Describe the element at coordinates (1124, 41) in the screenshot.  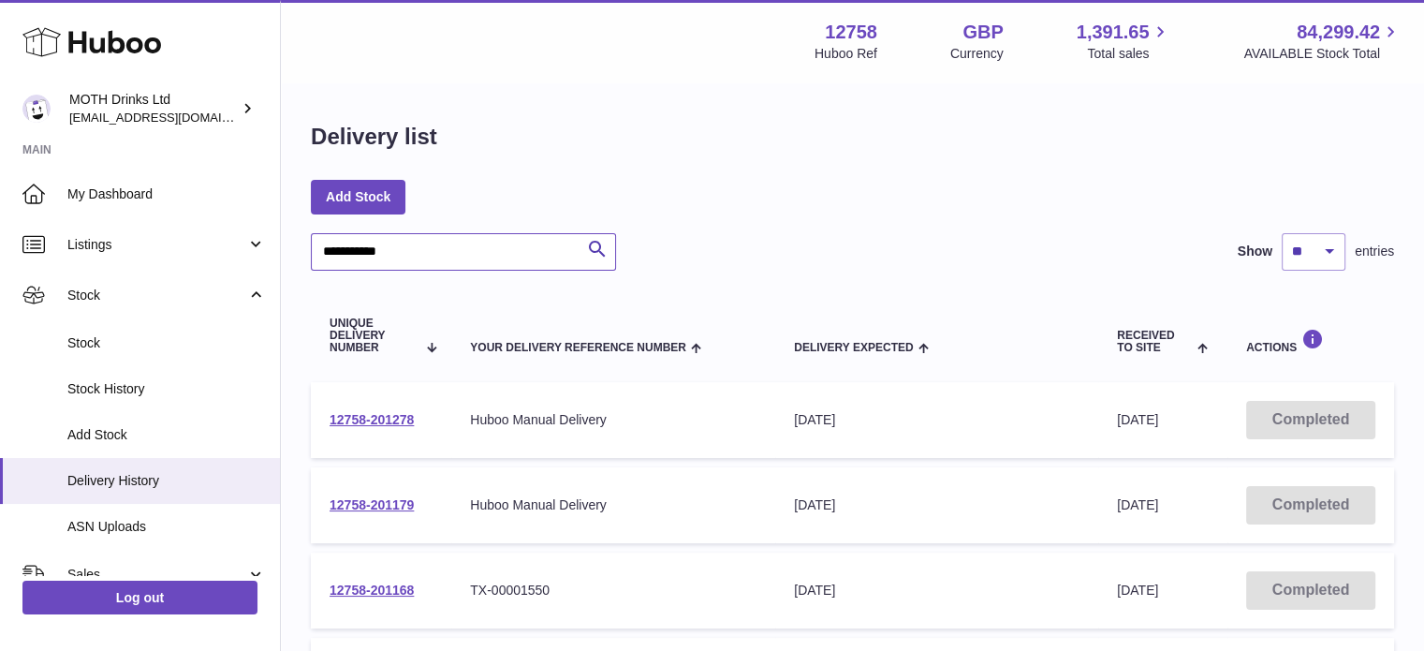
I see `a: 1,391.65 Total sales` at that location.